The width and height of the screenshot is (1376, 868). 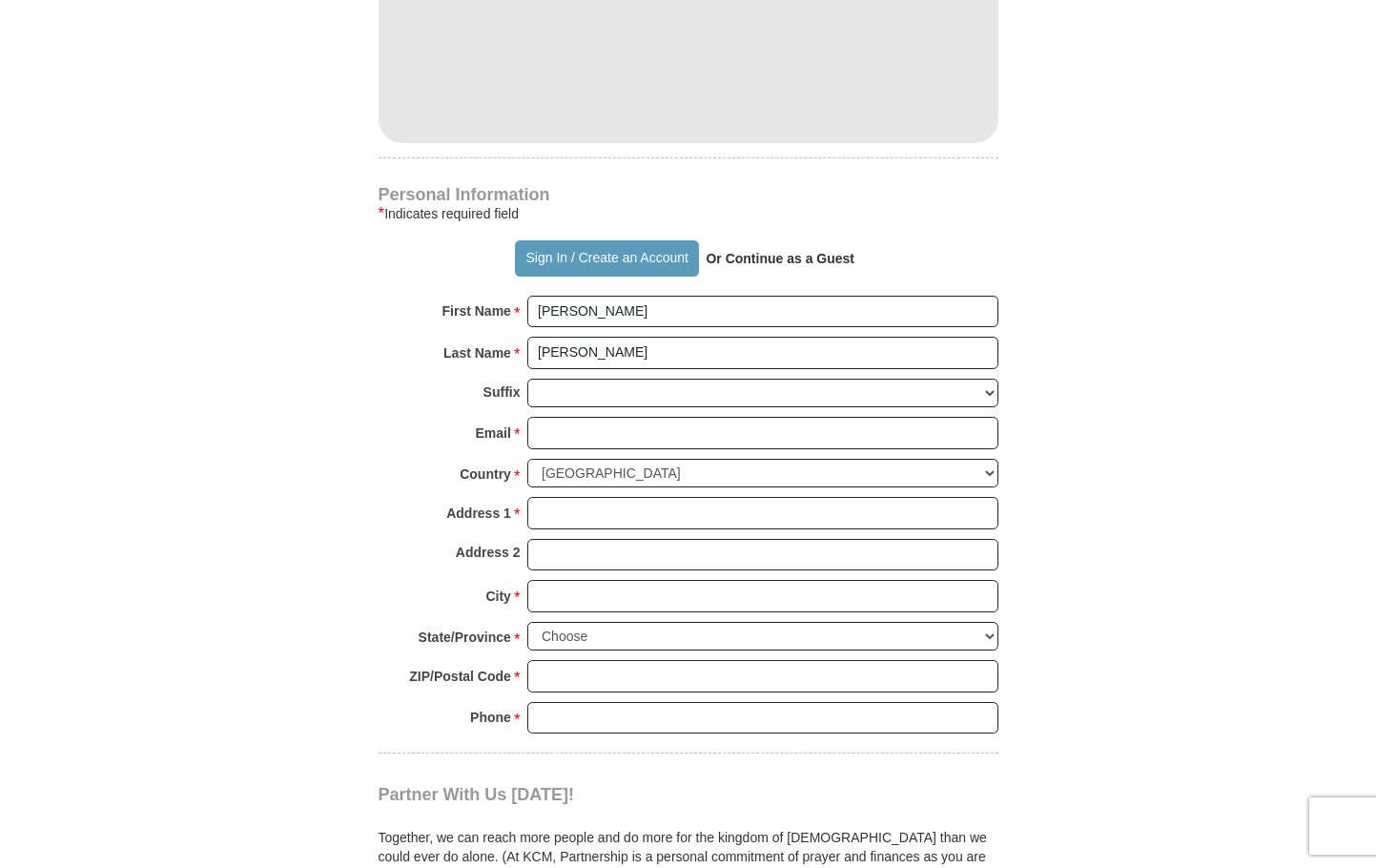 What do you see at coordinates (490, 717) in the screenshot?
I see `strong: Phone` at bounding box center [490, 717].